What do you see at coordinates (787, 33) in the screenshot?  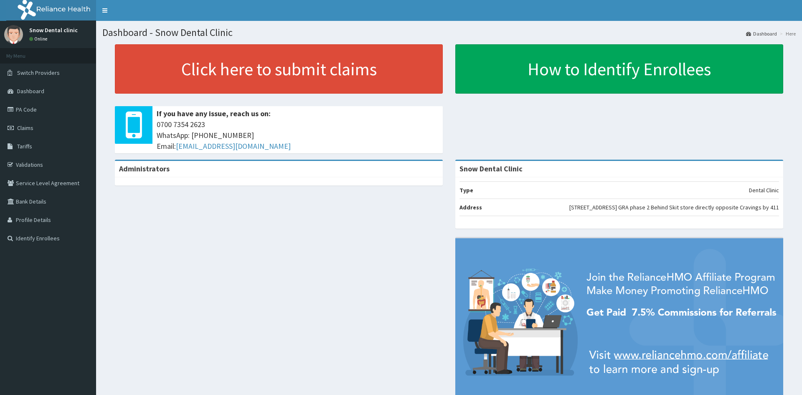 I see `li: Here` at bounding box center [787, 33].